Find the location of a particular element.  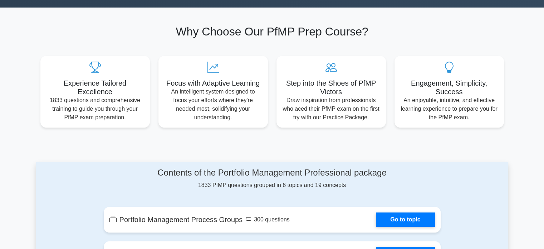

p: An enjoyable, intuitive, and effective learning experience to prepare you for the PfMP exam. is located at coordinates (449, 109).